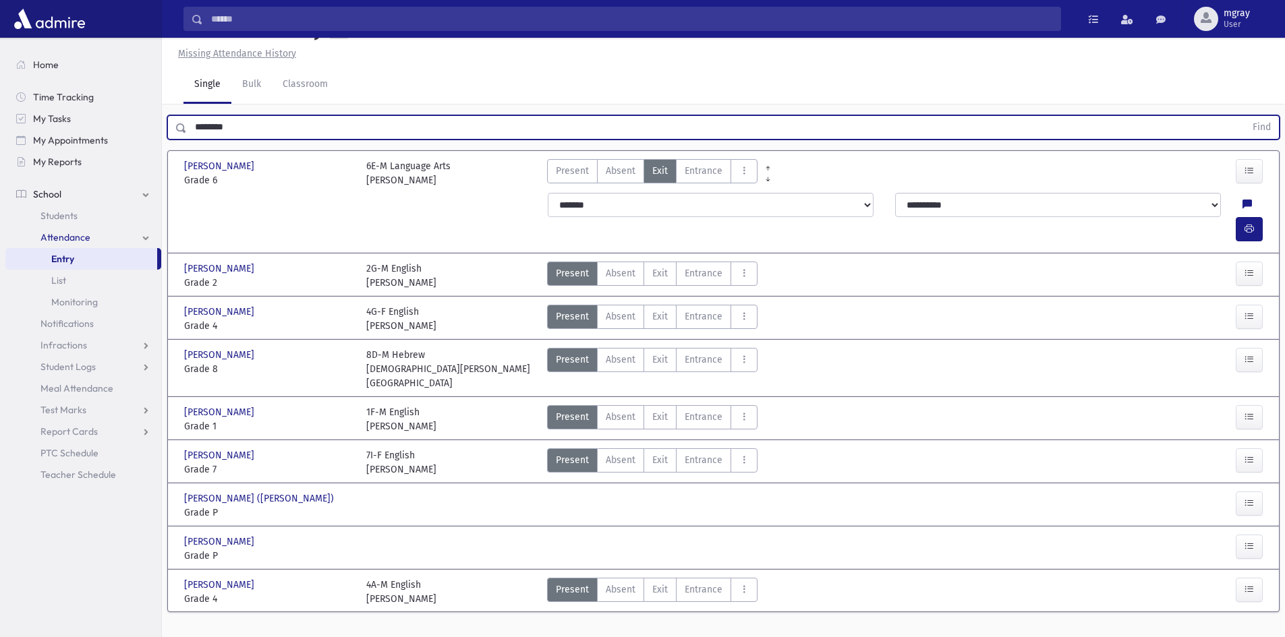 Image resolution: width=1285 pixels, height=637 pixels. What do you see at coordinates (252, 85) in the screenshot?
I see `a: Bulk` at bounding box center [252, 85].